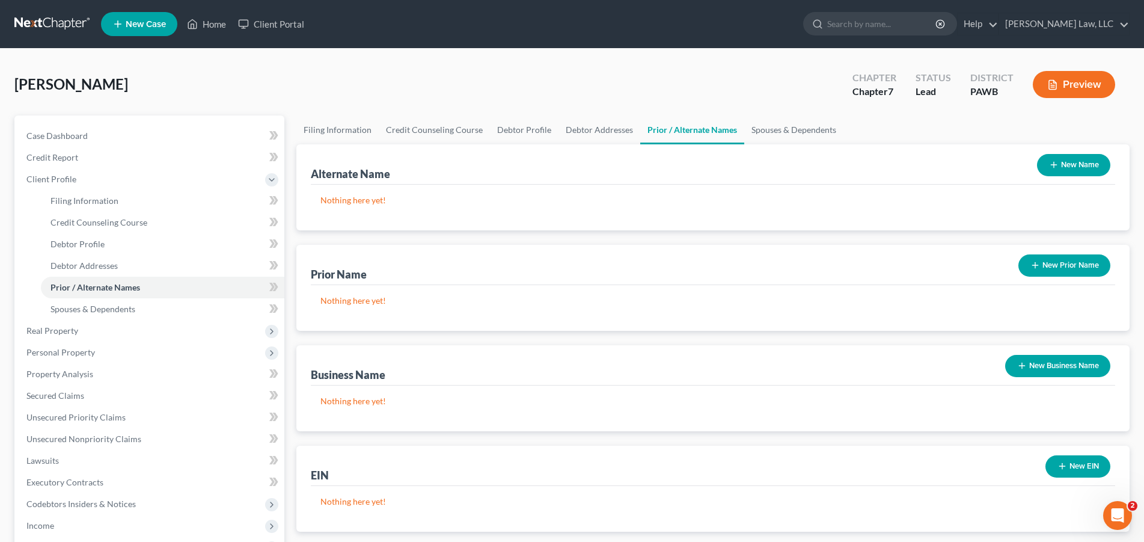 The width and height of the screenshot is (1144, 542). Describe the element at coordinates (150, 417) in the screenshot. I see `a: Unsecured Priority Claims` at that location.